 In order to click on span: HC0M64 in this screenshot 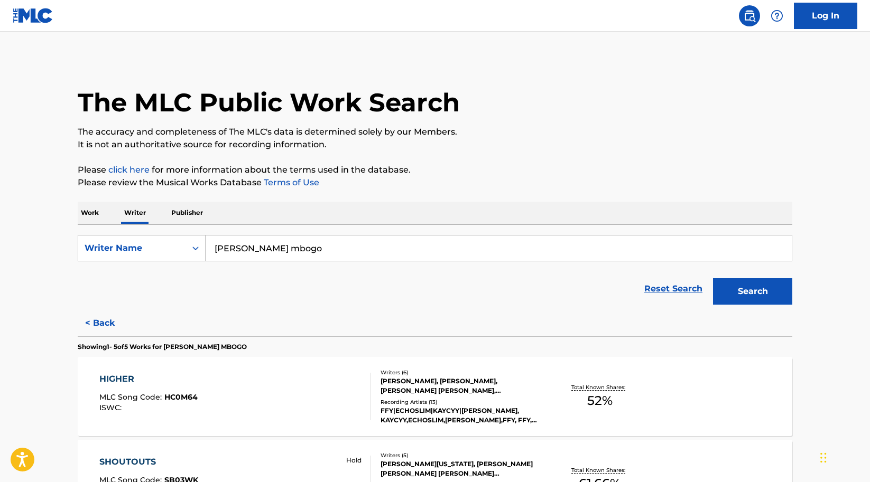, I will do `click(181, 397)`.